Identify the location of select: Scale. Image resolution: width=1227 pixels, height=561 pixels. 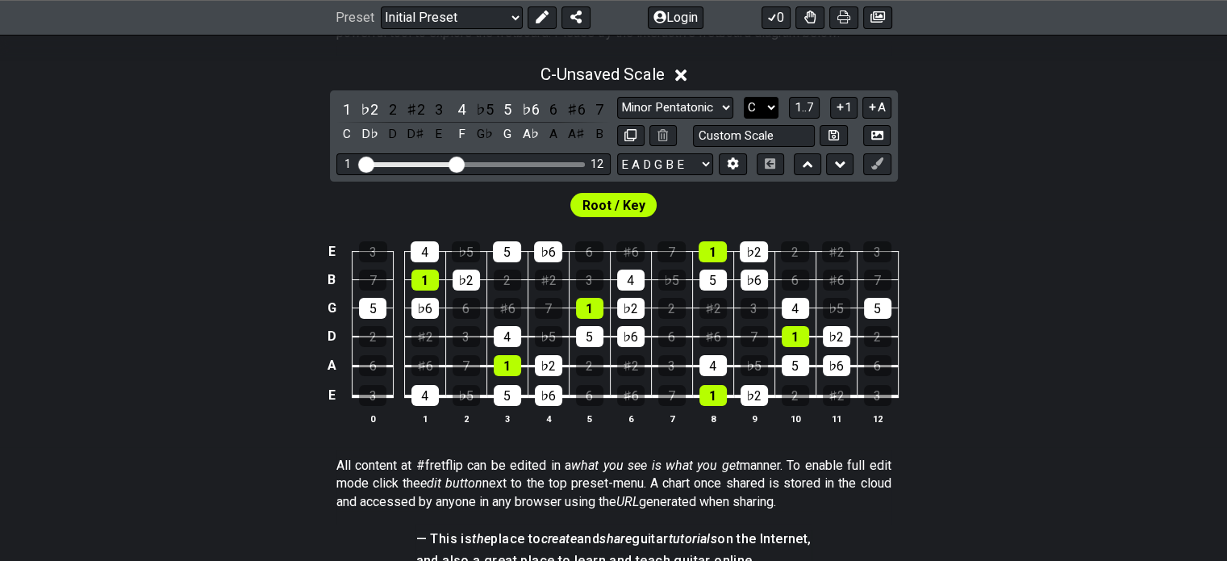
(675, 107).